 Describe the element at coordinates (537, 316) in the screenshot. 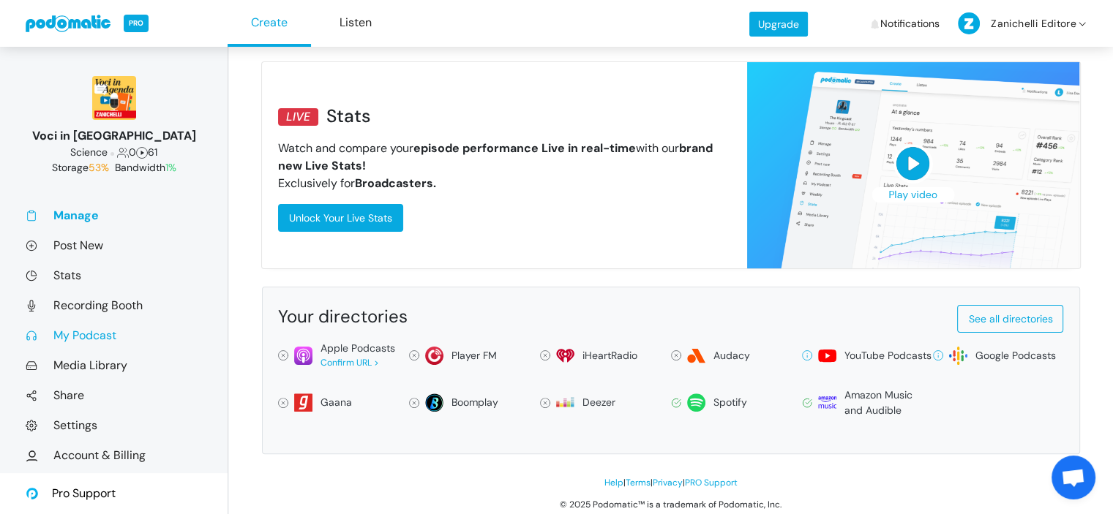

I see `div: Your directories` at that location.